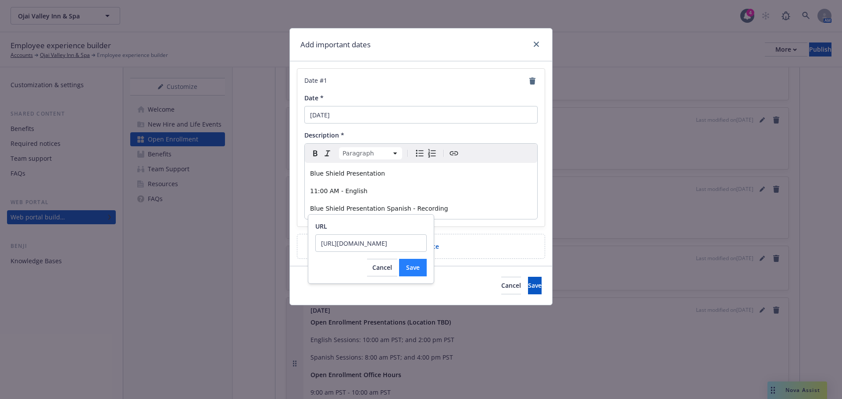 Image resolution: width=842 pixels, height=399 pixels. I want to click on div: Add date, so click(421, 246).